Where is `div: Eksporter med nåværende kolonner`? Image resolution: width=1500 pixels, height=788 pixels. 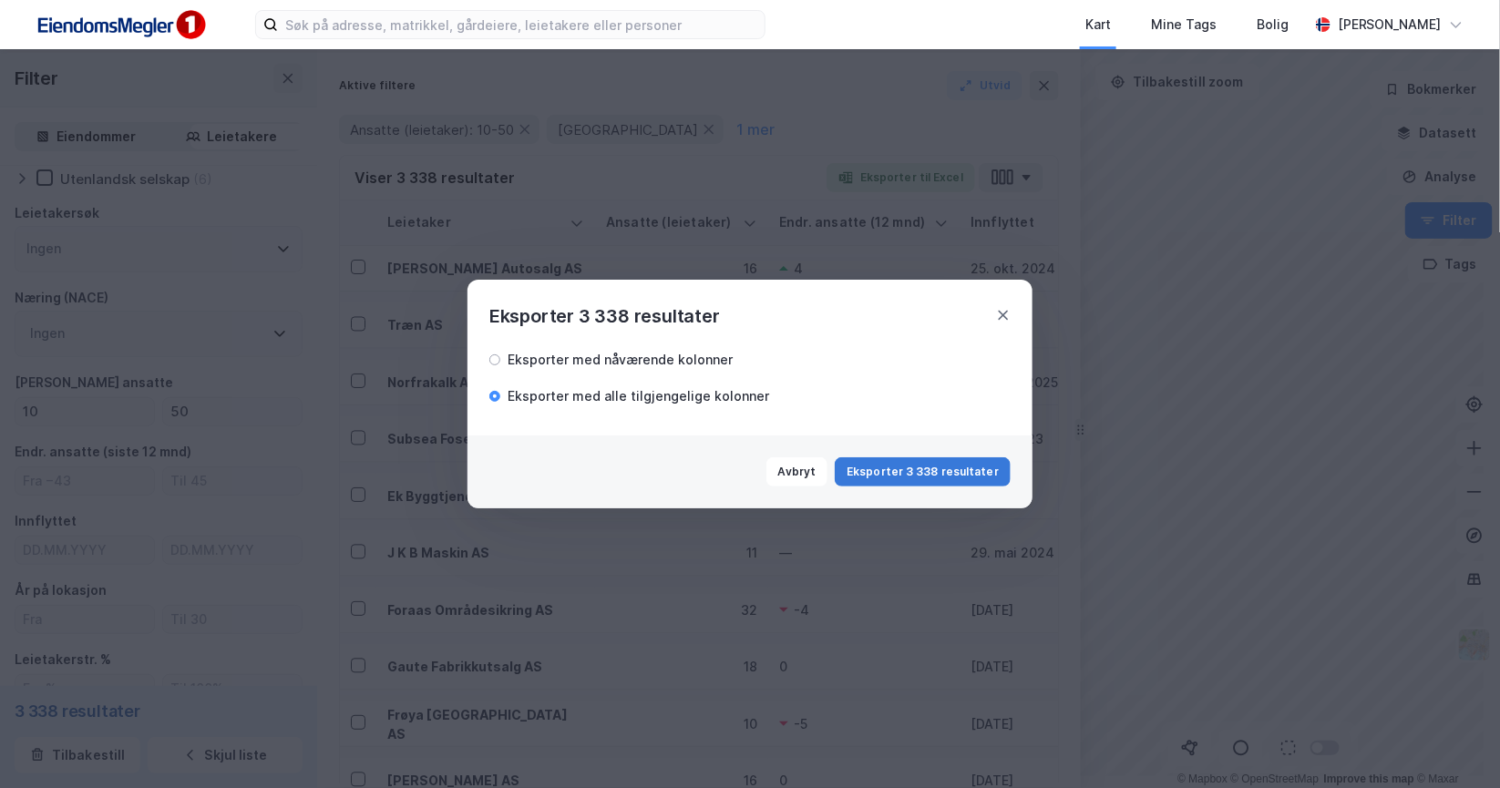 div: Eksporter med nåværende kolonner is located at coordinates (620, 360).